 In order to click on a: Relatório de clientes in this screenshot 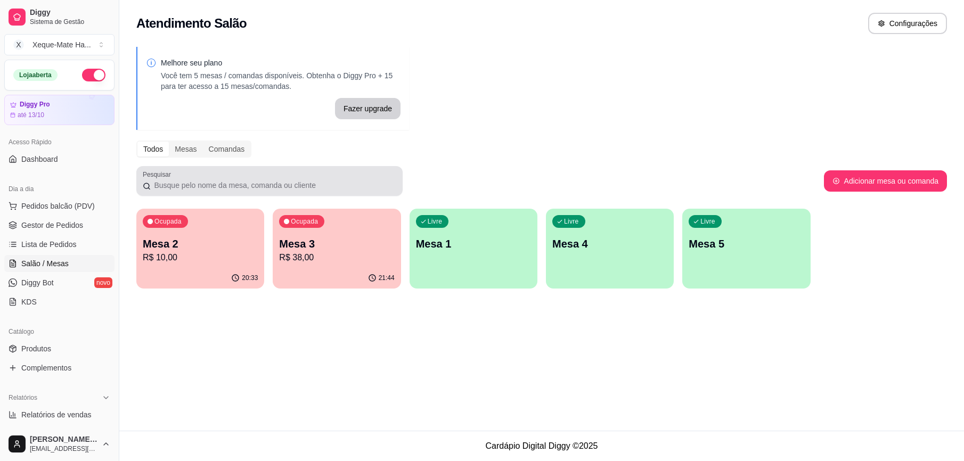, I will do `click(59, 434)`.